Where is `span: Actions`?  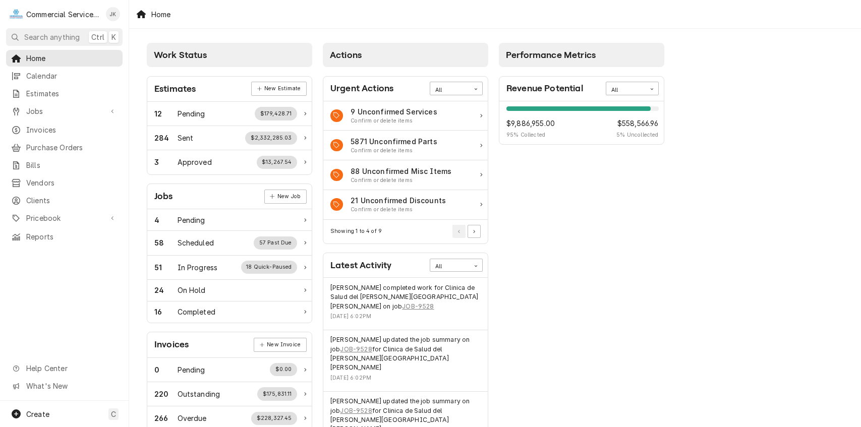 span: Actions is located at coordinates (345, 55).